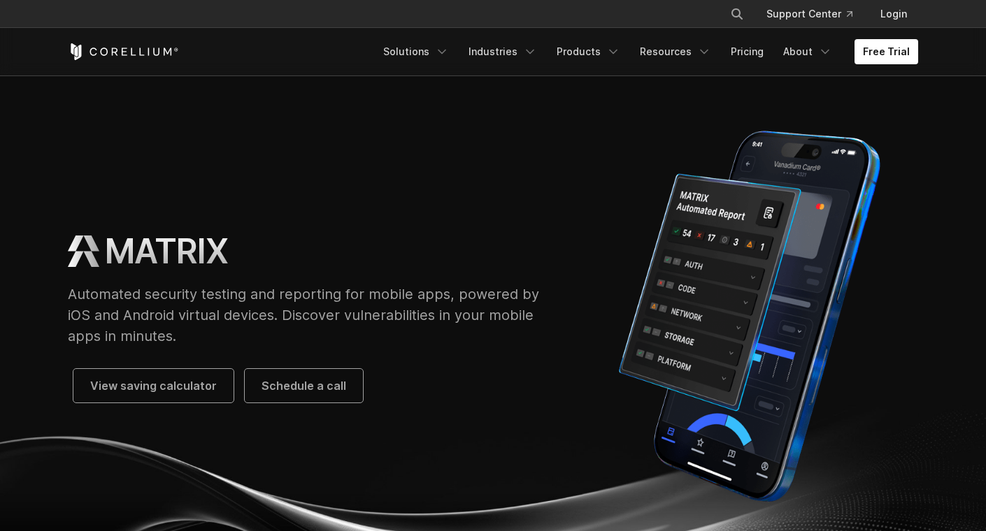 The width and height of the screenshot is (986, 531). What do you see at coordinates (588, 52) in the screenshot?
I see `a: Products` at bounding box center [588, 52].